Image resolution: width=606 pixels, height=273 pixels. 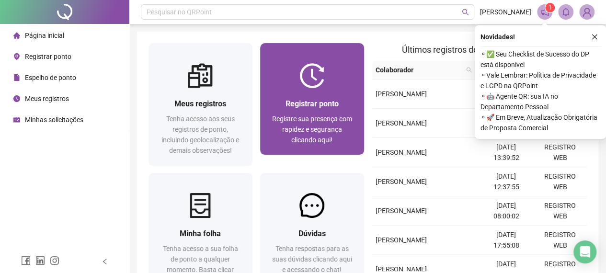 What do you see at coordinates (26, 261) in the screenshot?
I see `span: facebook` at bounding box center [26, 261].